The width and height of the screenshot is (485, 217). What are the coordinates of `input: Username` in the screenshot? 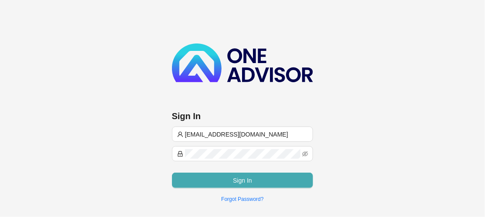 It's located at (247, 135).